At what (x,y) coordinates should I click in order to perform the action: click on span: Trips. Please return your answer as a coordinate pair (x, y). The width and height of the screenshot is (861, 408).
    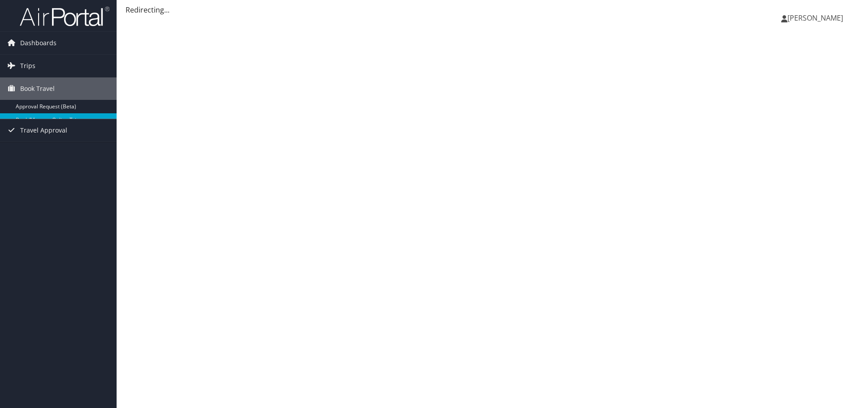
    Looking at the image, I should click on (28, 66).